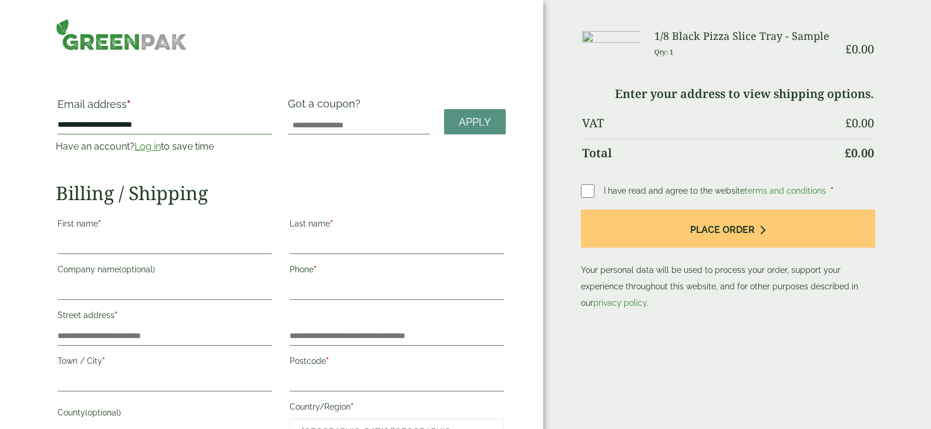 Image resolution: width=931 pixels, height=429 pixels. Describe the element at coordinates (396, 271) in the screenshot. I see `label: Phone` at that location.